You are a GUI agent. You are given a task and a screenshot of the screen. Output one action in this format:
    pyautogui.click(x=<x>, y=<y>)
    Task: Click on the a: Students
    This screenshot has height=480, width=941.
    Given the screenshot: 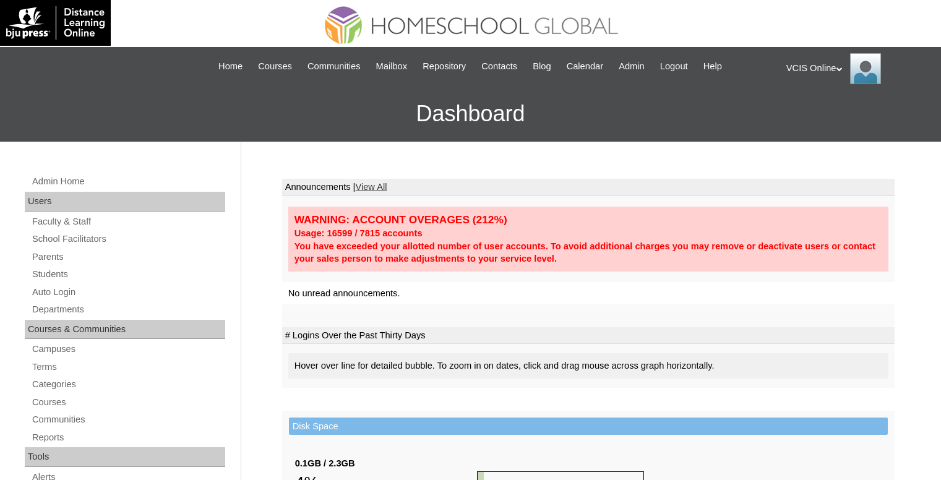 What is the action you would take?
    pyautogui.click(x=128, y=274)
    